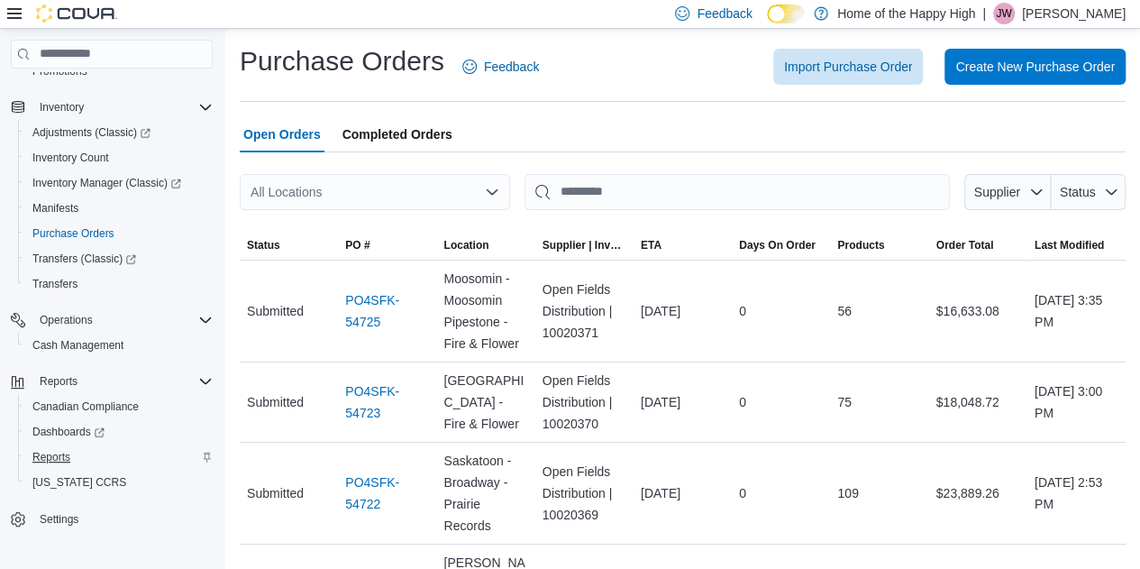  What do you see at coordinates (66, 320) in the screenshot?
I see `span: Operations` at bounding box center [66, 320].